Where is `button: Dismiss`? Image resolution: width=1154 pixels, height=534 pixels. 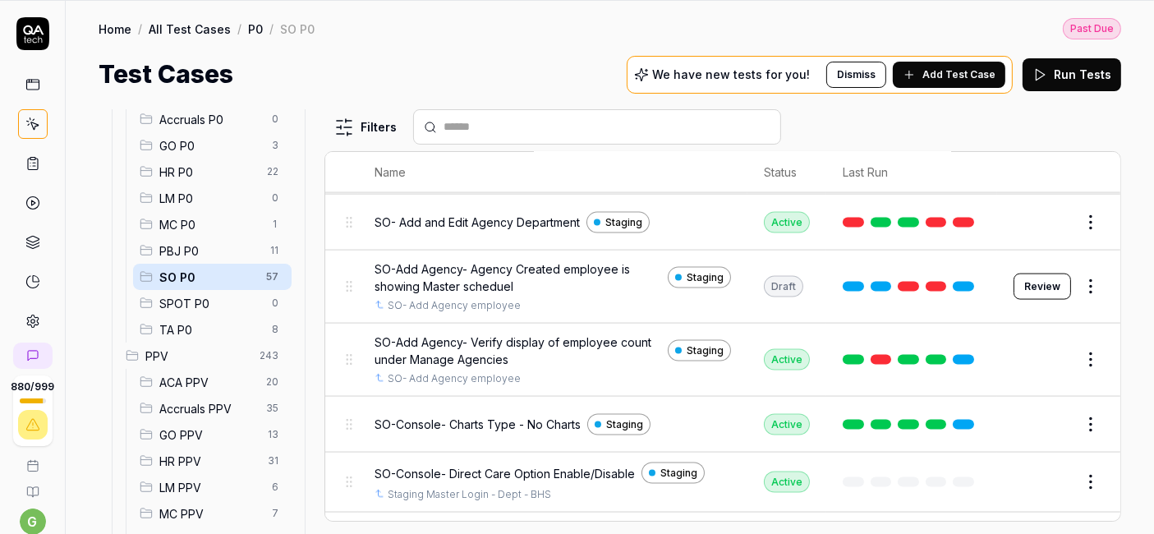
button: Dismiss is located at coordinates (856, 75).